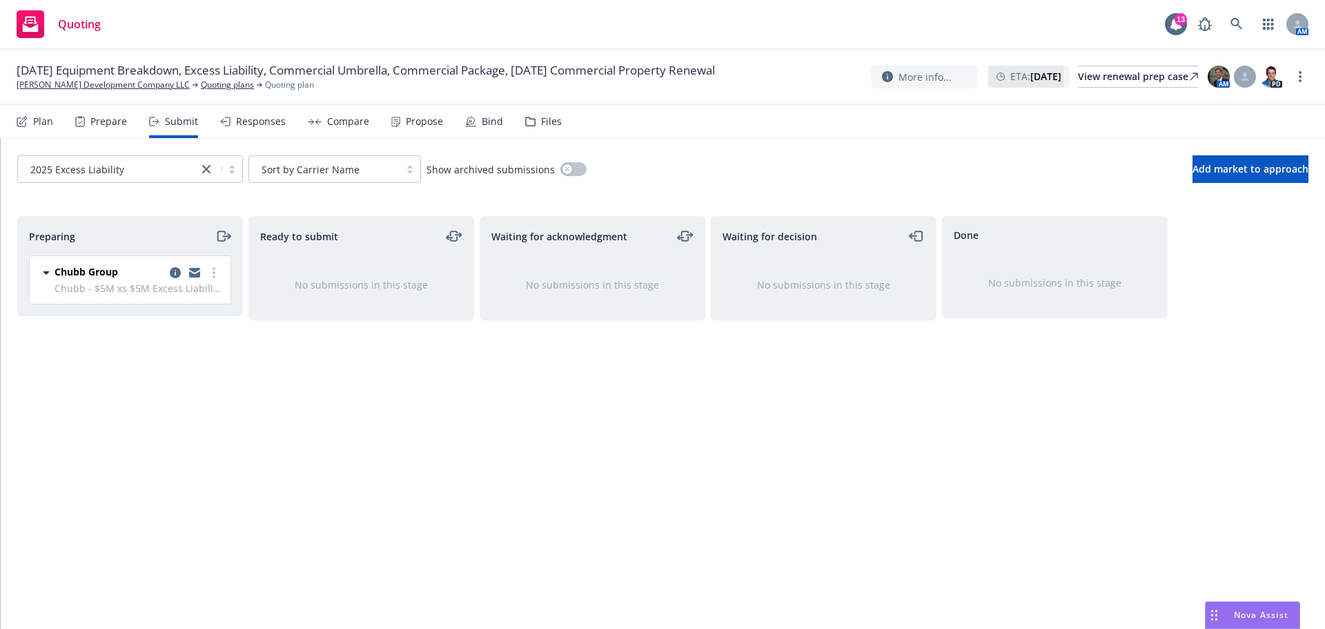 This screenshot has height=629, width=1325. What do you see at coordinates (559, 236) in the screenshot?
I see `span: Waiting for acknowledgment` at bounding box center [559, 236].